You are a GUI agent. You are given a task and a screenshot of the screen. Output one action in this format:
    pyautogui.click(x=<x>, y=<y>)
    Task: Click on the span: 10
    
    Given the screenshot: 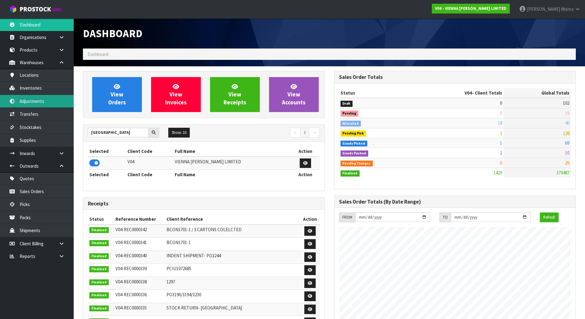 What is the action you would take?
    pyautogui.click(x=568, y=153)
    